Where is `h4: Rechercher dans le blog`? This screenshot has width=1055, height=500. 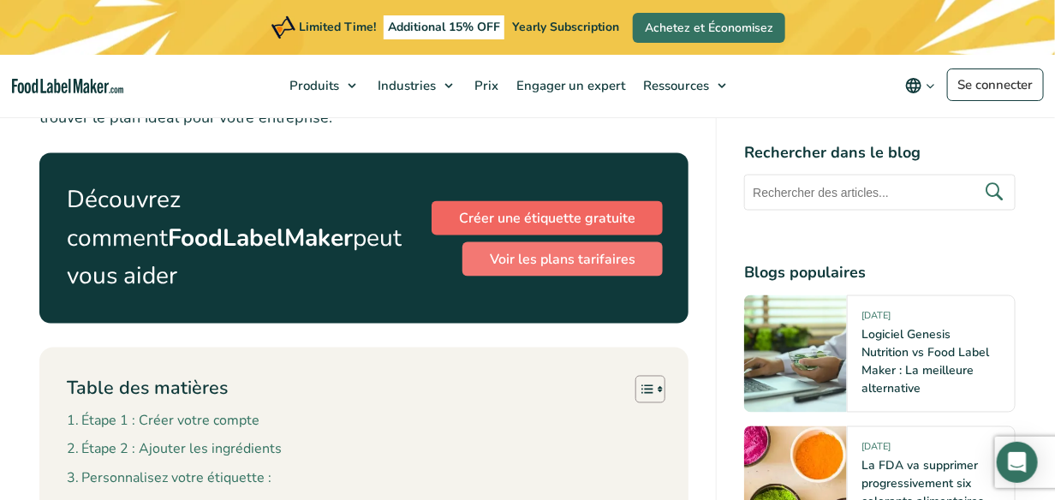 h4: Rechercher dans le blog is located at coordinates (880, 152).